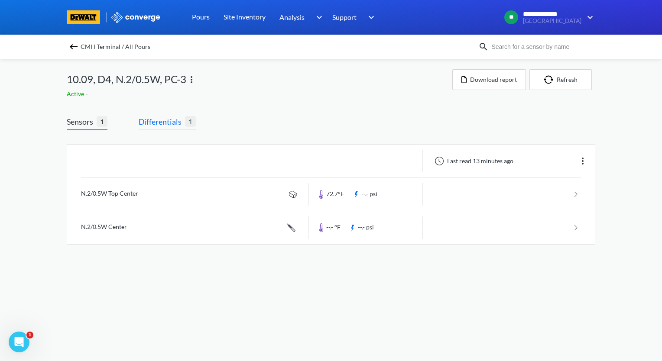  I want to click on button: Refresh, so click(561, 80).